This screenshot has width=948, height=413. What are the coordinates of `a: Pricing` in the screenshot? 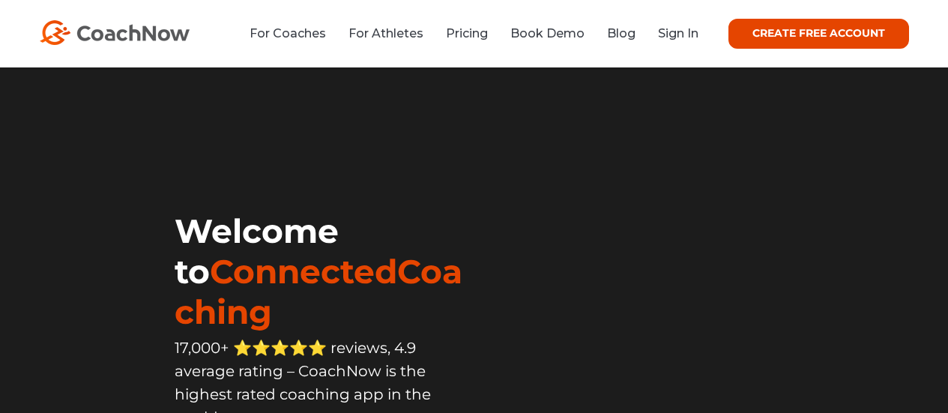 It's located at (467, 33).